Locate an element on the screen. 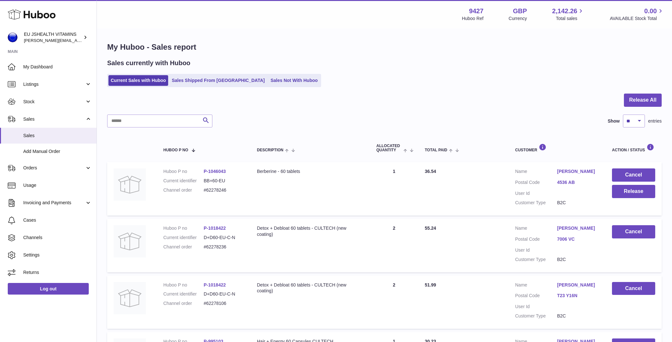  span: Returns is located at coordinates (57, 273).